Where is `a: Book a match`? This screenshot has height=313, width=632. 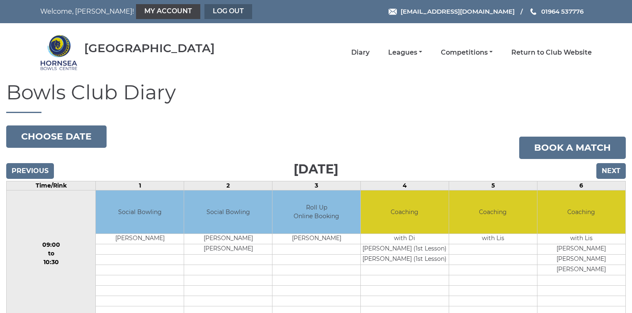 a: Book a match is located at coordinates (572, 148).